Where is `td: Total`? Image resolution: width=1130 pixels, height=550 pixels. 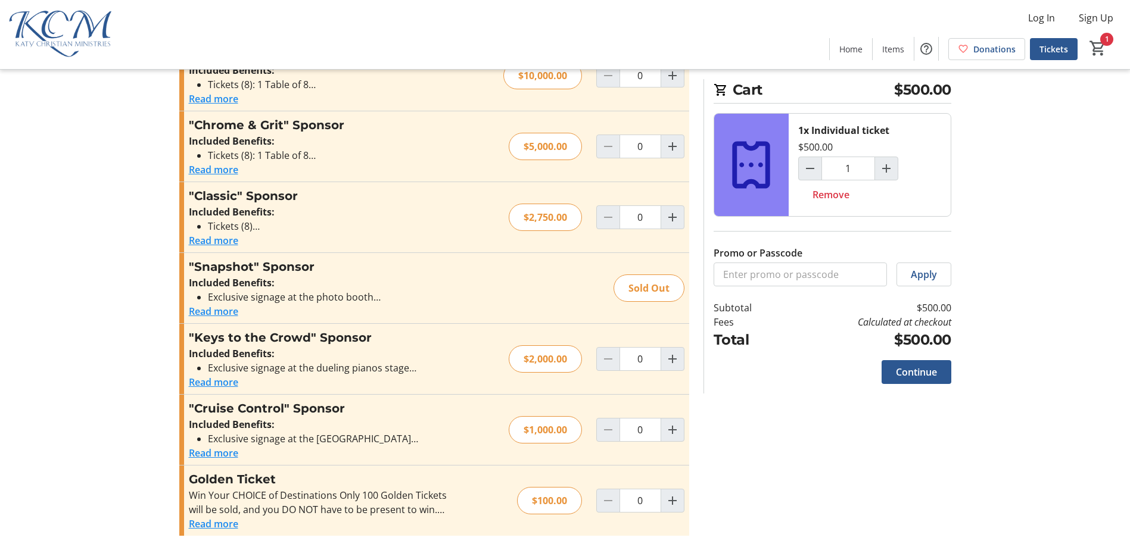 td: Total is located at coordinates (748, 340).